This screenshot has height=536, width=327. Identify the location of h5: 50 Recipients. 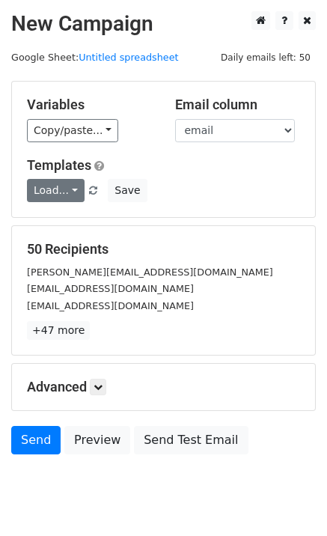
(163, 249).